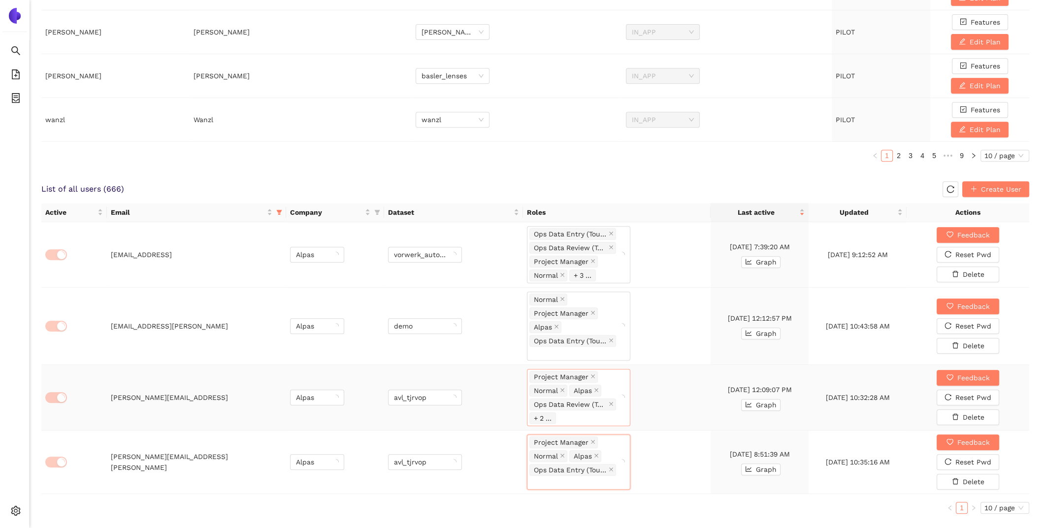 The height and width of the screenshot is (528, 1041). I want to click on span: Active, so click(70, 212).